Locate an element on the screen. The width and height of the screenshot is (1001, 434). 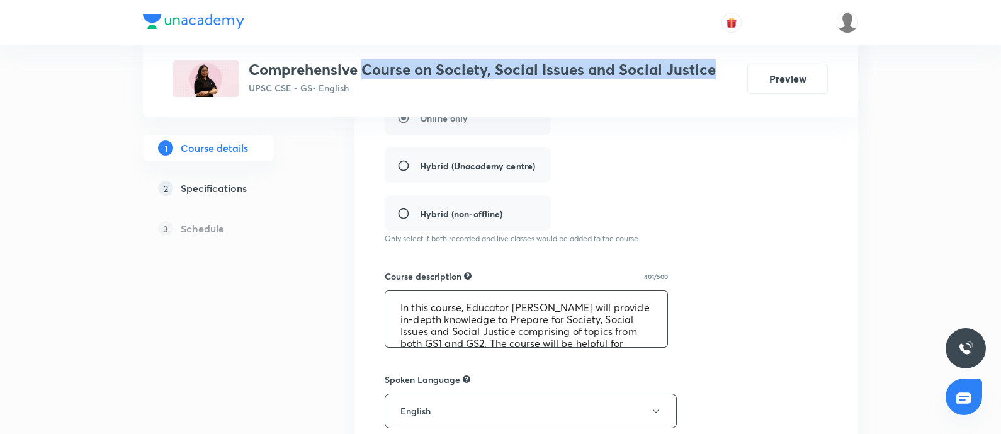
button: avatar is located at coordinates (732, 23).